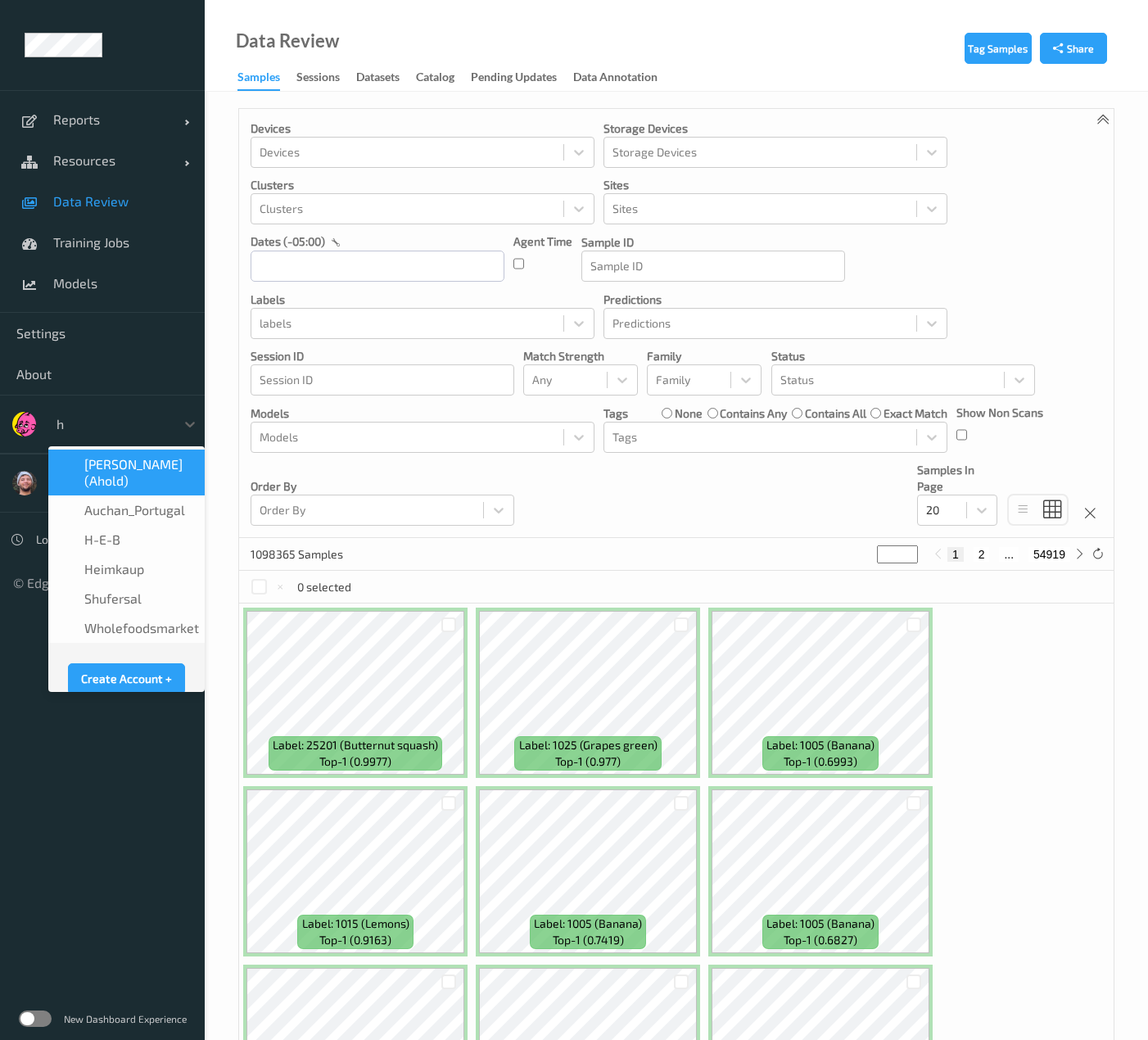 The width and height of the screenshot is (1148, 1040). I want to click on div: Pending Updates, so click(513, 78).